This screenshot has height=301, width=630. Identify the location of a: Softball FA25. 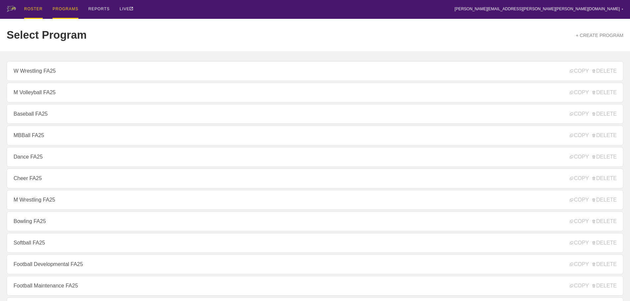
(315, 243).